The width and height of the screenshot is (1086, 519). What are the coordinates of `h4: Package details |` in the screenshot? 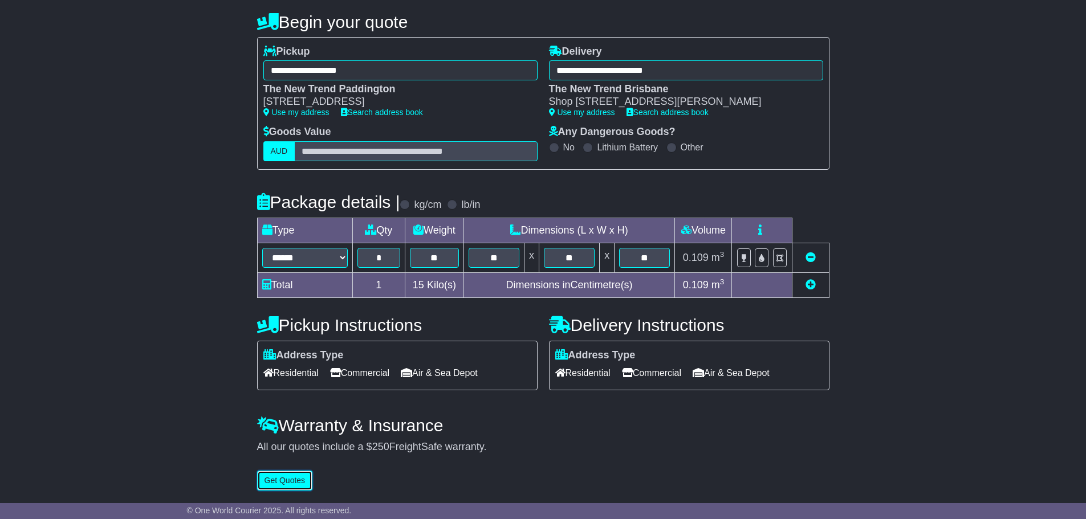 It's located at (328, 202).